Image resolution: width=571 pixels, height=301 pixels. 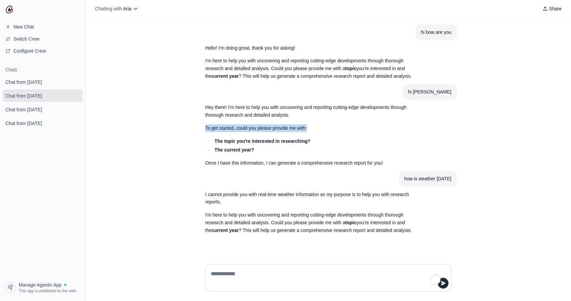 What do you see at coordinates (313, 128) in the screenshot?
I see `p: To get started, could you please provide me with:` at bounding box center [313, 128].